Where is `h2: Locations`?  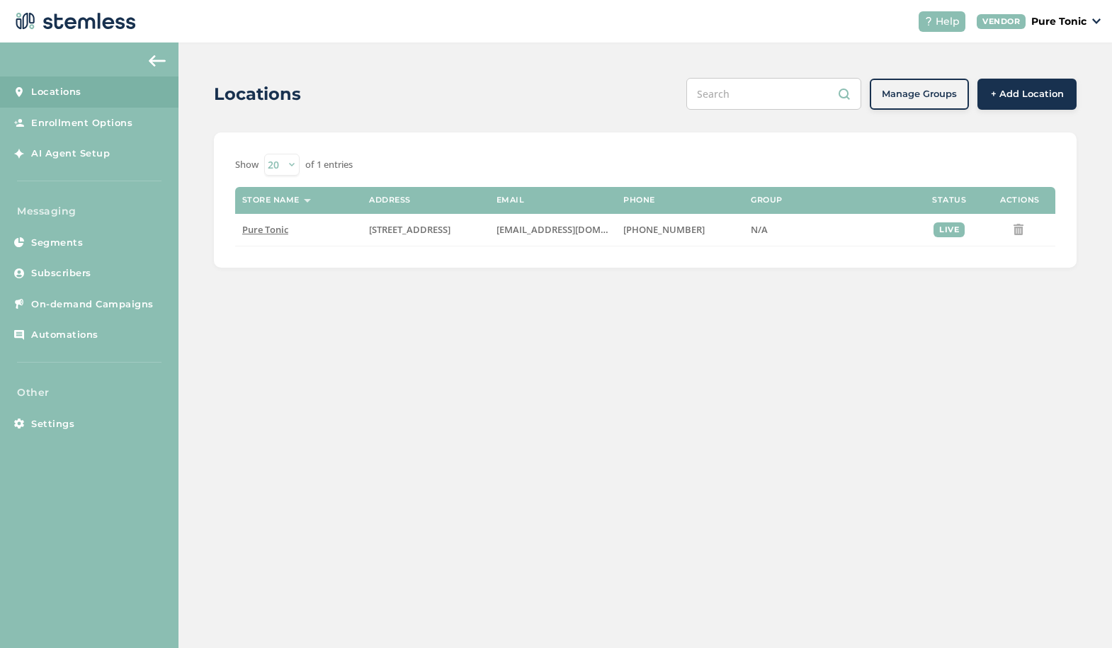
h2: Locations is located at coordinates (257, 94).